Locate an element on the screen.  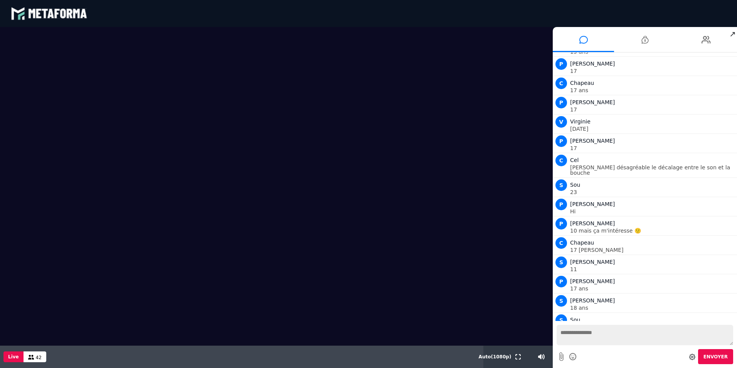
button: Envoyer is located at coordinates (715, 356).